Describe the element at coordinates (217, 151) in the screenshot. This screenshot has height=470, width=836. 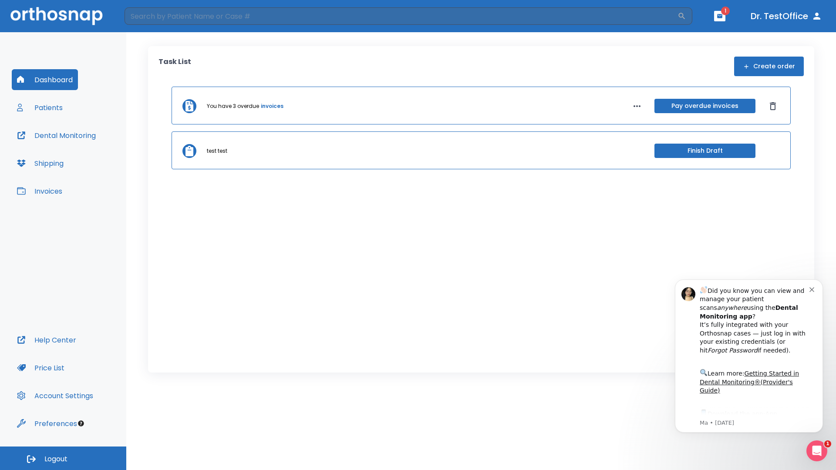
I see `p: test test` at that location.